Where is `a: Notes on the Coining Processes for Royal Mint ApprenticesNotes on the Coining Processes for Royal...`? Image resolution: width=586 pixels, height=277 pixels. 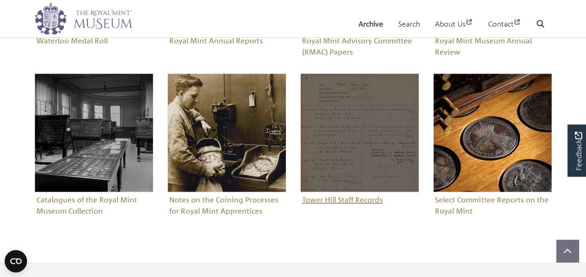 a: Notes on the Coining Processes for Royal Mint ApprenticesNotes on the Coining Processes for Royal... is located at coordinates (227, 146).